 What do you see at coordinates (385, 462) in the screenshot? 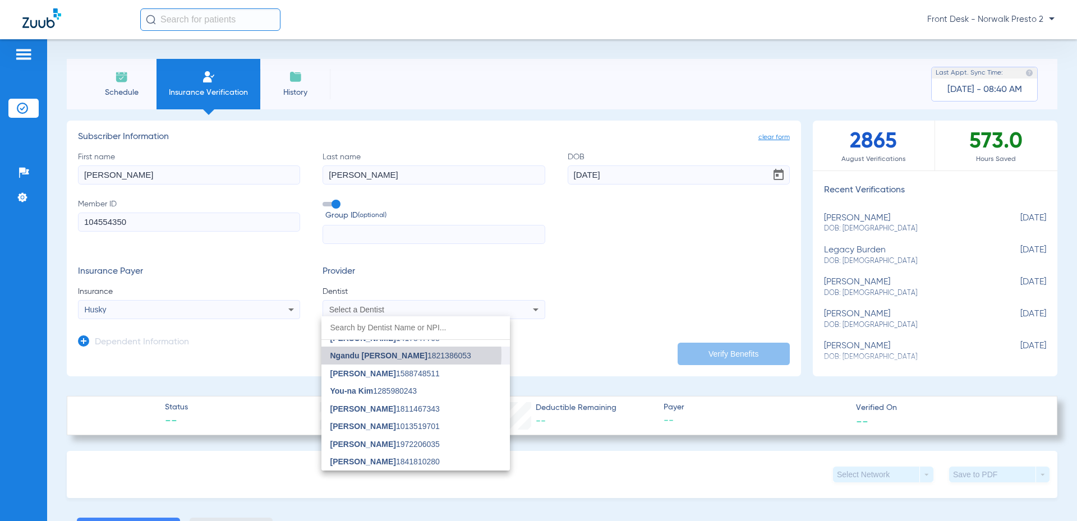
I see `span: 1841810280` at bounding box center [385, 462].